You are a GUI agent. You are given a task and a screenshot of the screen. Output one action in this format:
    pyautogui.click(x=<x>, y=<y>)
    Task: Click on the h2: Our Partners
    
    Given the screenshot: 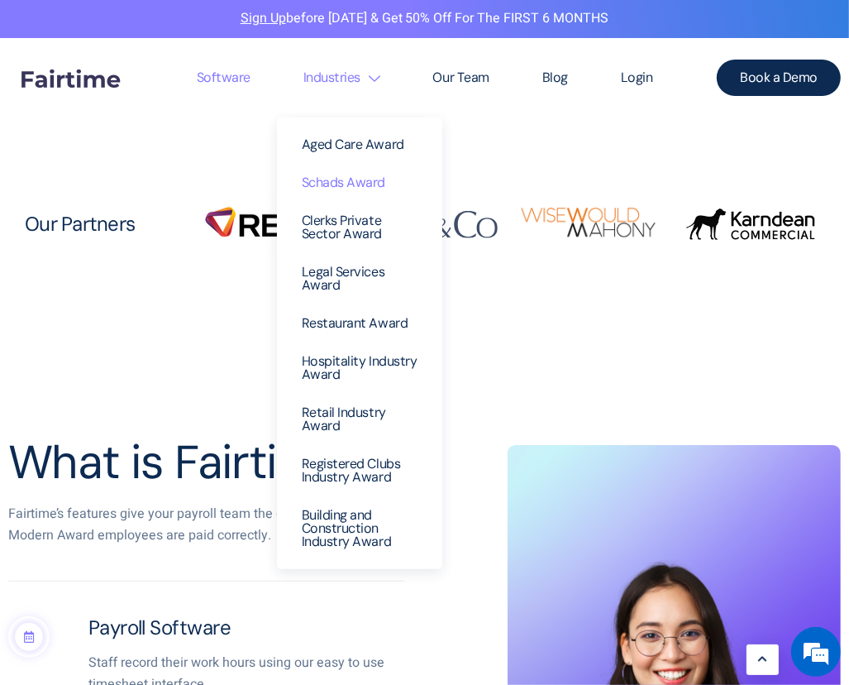 What is the action you would take?
    pyautogui.click(x=98, y=224)
    